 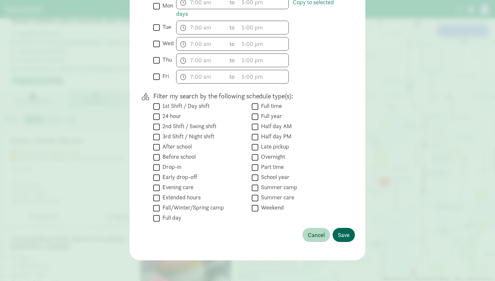 What do you see at coordinates (170, 116) in the screenshot?
I see `label: 24 hour` at bounding box center [170, 116].